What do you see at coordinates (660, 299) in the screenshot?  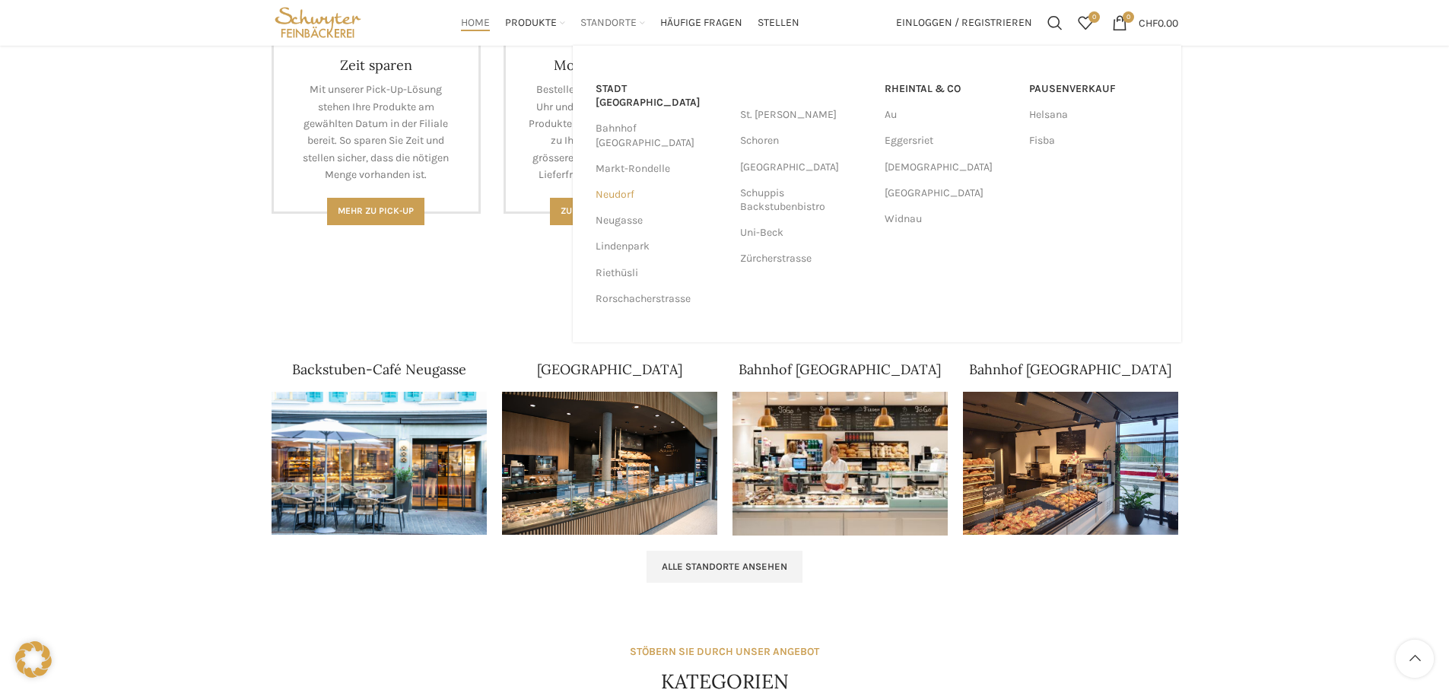 I see `a: Rorschacherstrasse` at bounding box center [660, 299].